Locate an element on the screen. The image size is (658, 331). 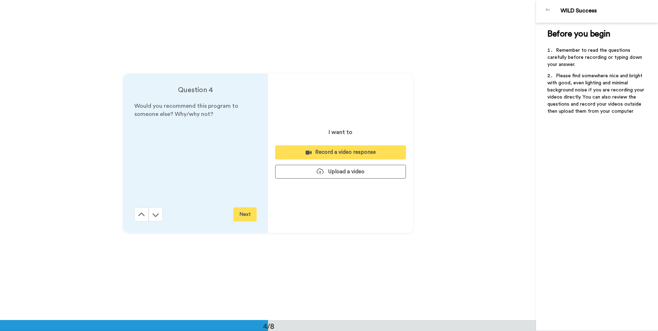
span: Before you begin is located at coordinates (579, 34).